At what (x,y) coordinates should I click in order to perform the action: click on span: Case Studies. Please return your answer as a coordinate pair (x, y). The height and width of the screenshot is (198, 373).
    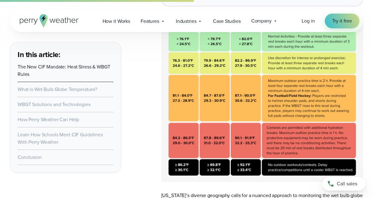
    Looking at the image, I should click on (226, 21).